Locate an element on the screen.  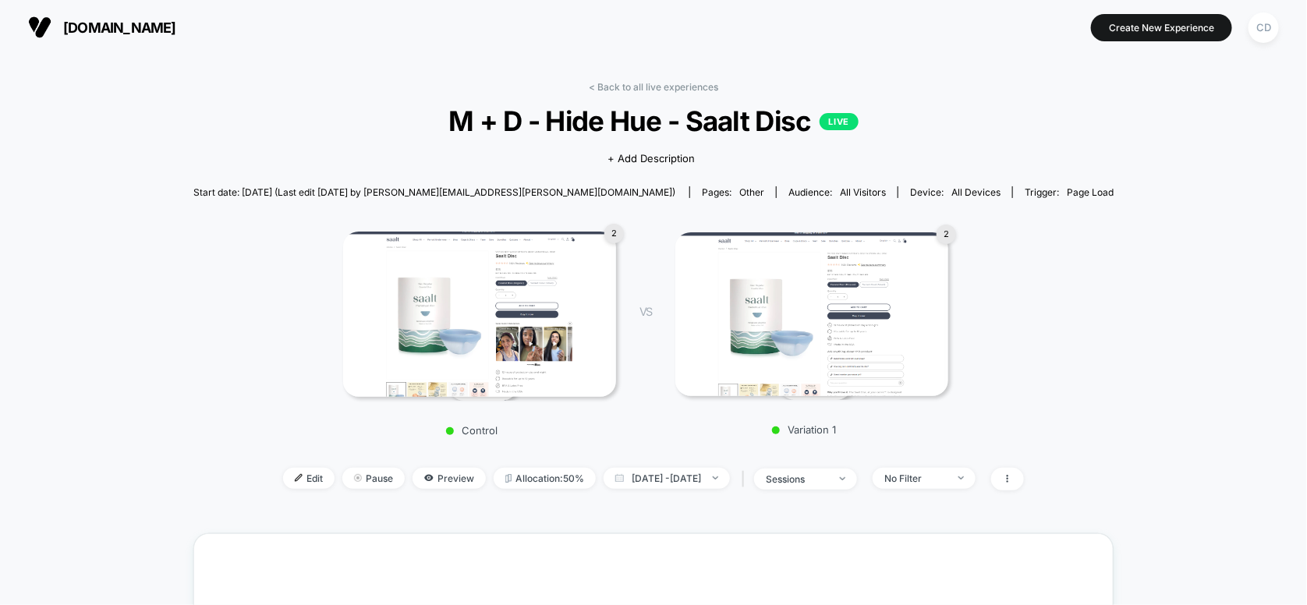
img: Variation 1 main is located at coordinates (812, 314).